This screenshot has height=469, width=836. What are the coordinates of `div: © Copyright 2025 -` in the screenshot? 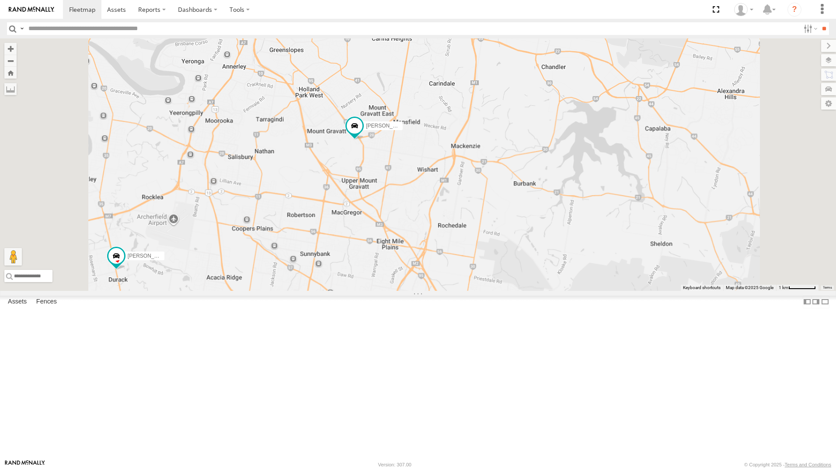 It's located at (787, 465).